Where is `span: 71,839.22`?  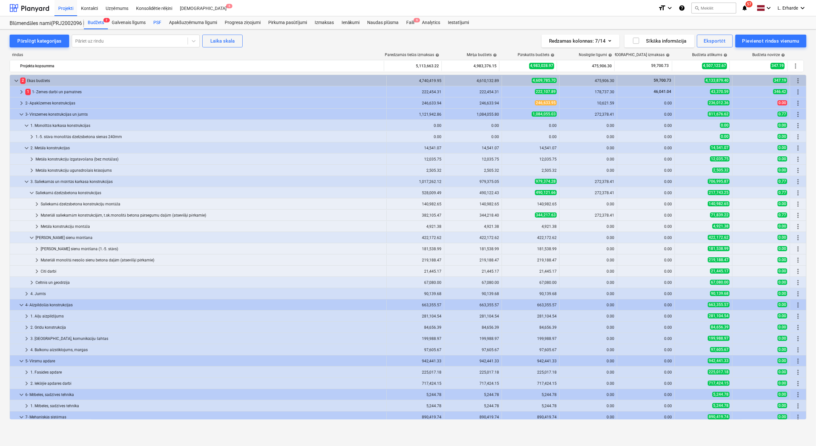 span: 71,839.22 is located at coordinates (720, 215).